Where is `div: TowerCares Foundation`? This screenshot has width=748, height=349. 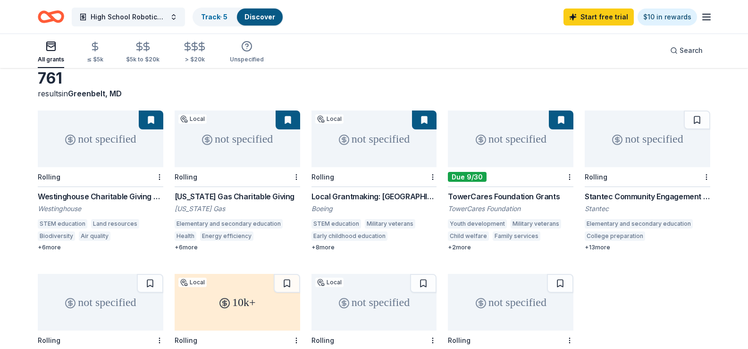
div: TowerCares Foundation is located at coordinates (511, 209).